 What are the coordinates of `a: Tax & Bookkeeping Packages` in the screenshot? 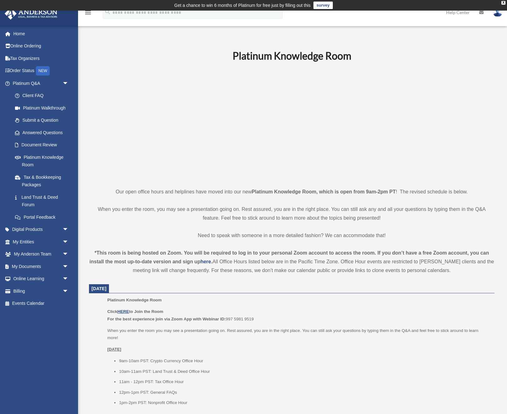 It's located at (43, 181).